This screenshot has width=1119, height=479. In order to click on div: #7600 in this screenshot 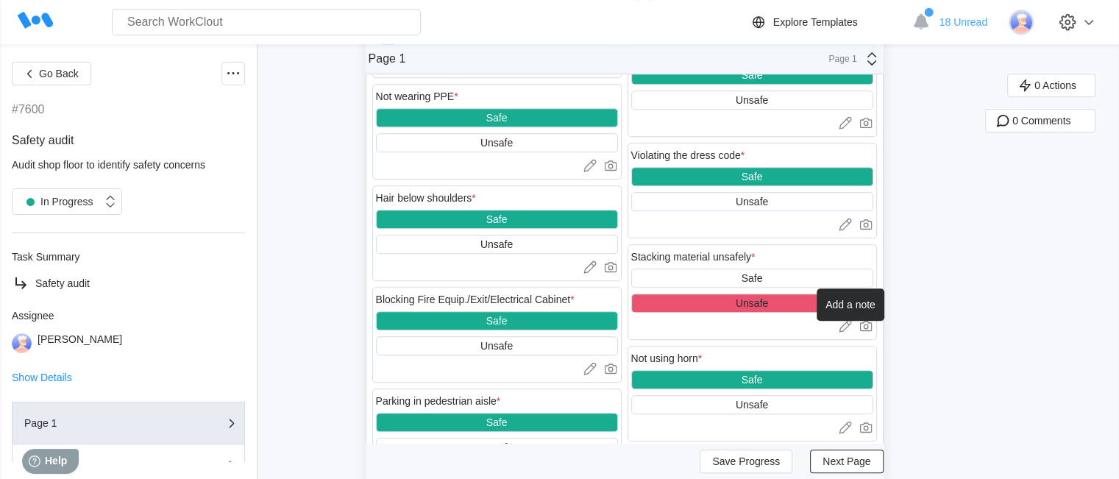, I will do `click(28, 110)`.